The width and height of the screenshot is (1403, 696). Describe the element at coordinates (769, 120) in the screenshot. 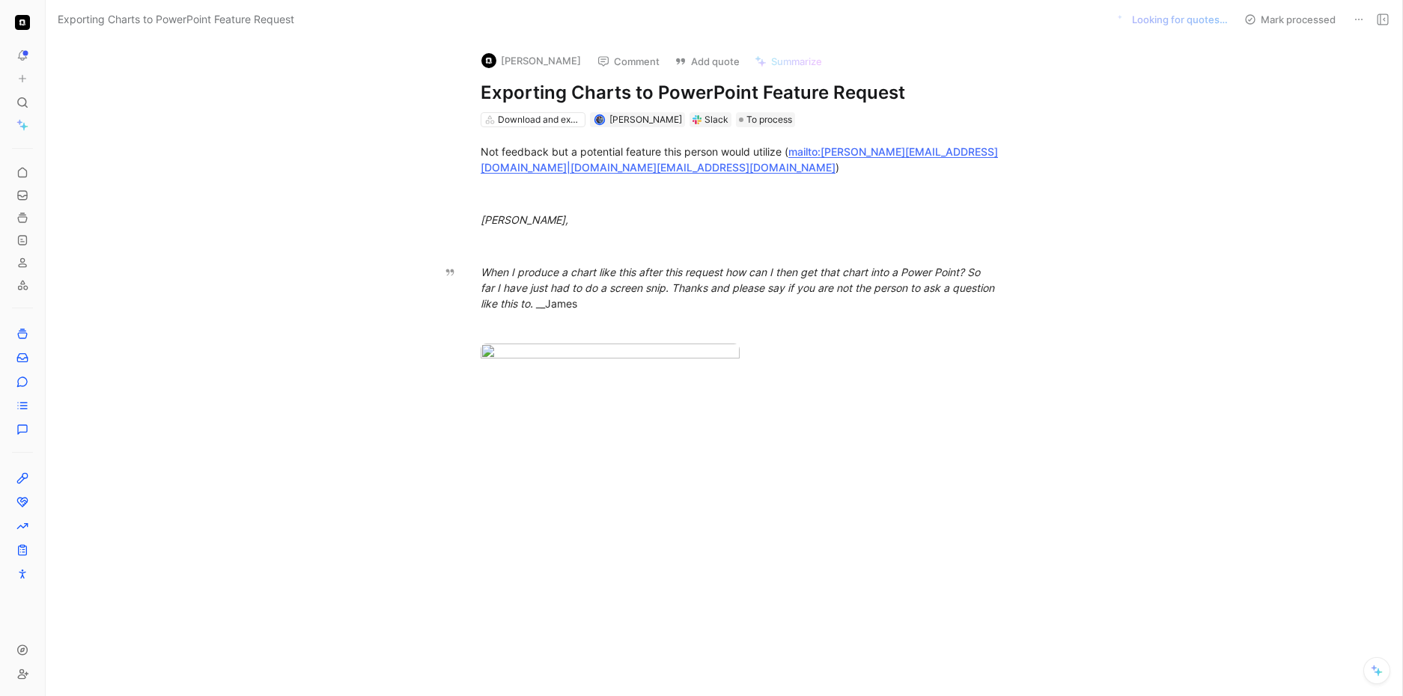

I see `span: To process` at that location.